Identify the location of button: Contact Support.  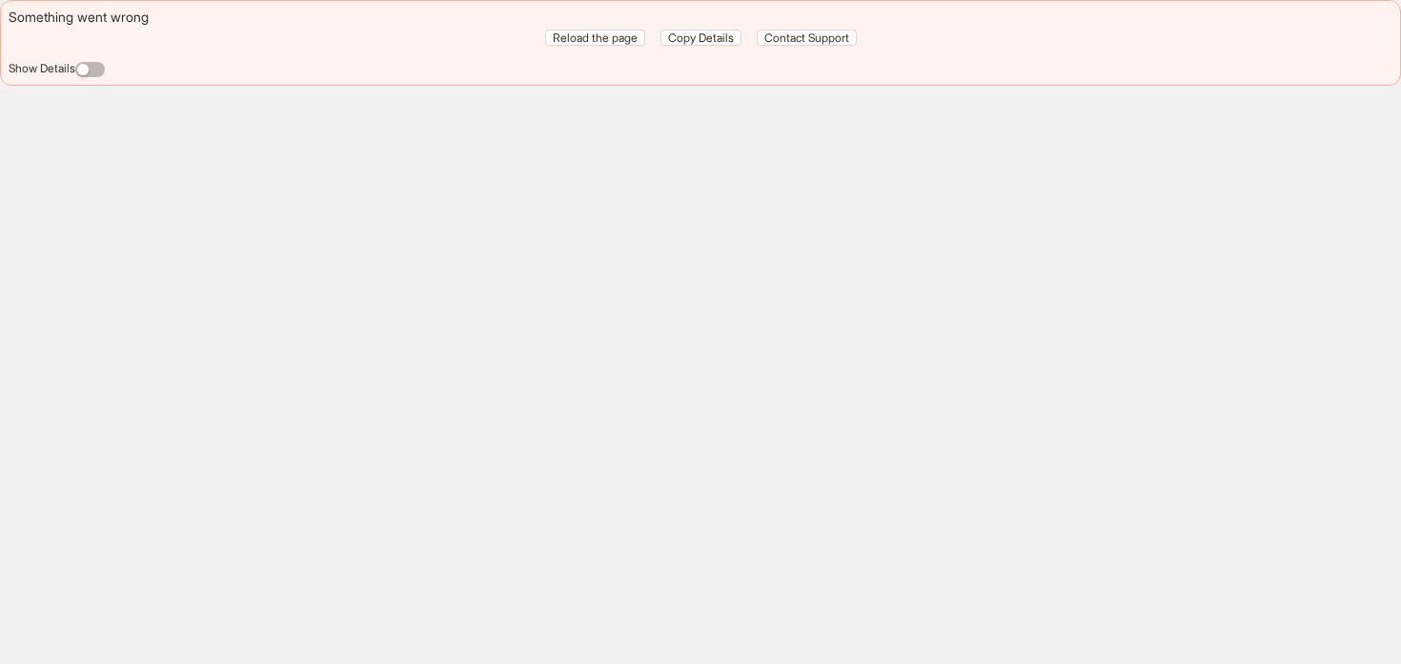
(806, 37).